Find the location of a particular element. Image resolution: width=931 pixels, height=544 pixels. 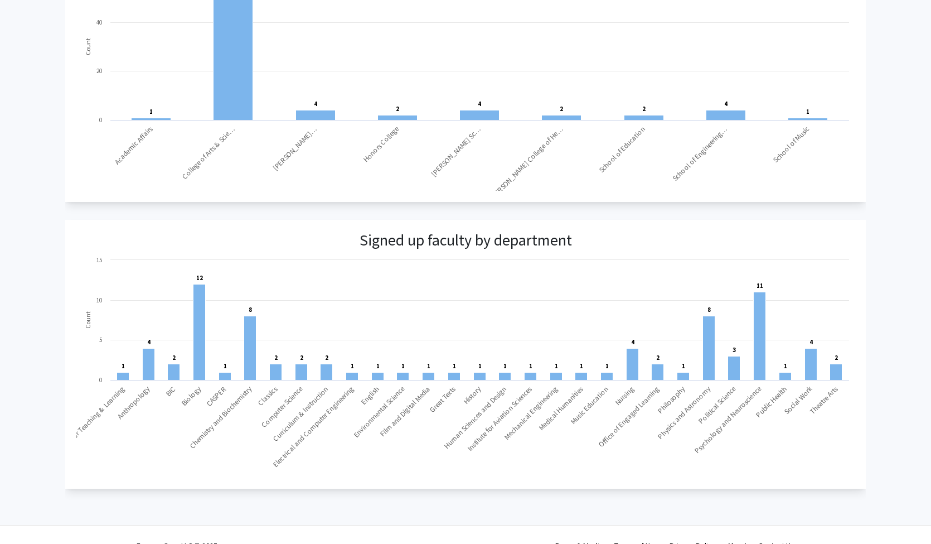

text: 10 is located at coordinates (99, 300).